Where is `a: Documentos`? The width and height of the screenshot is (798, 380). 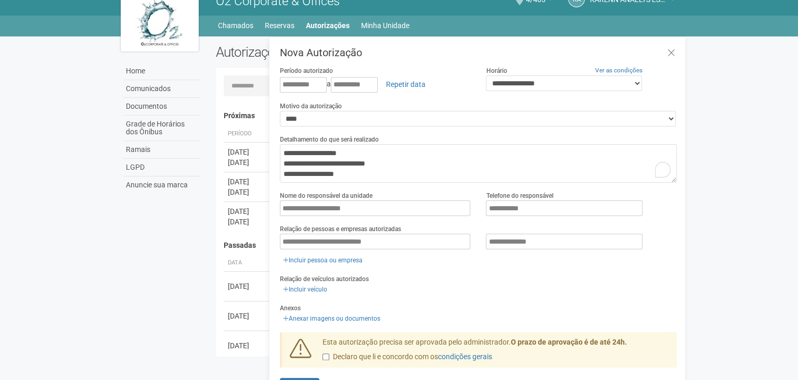 a: Documentos is located at coordinates (162, 107).